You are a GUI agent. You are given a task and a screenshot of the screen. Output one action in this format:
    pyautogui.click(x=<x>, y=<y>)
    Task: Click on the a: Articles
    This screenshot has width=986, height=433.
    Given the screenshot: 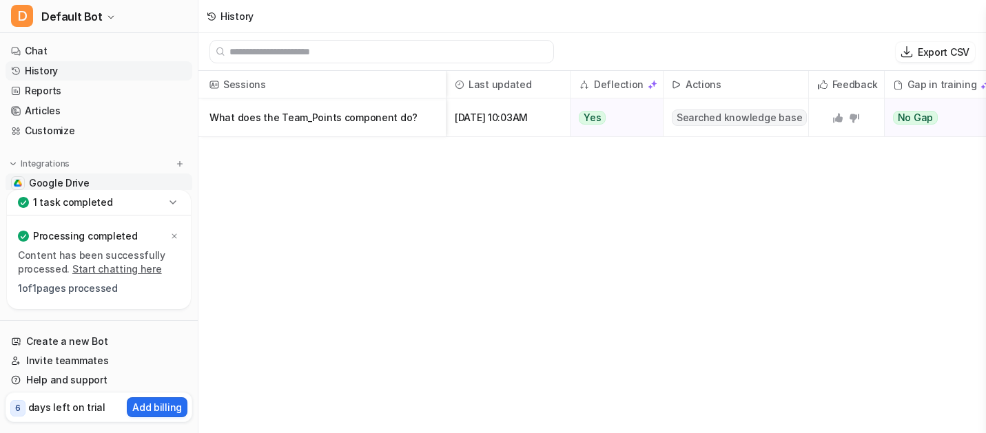 What is the action you would take?
    pyautogui.click(x=98, y=111)
    